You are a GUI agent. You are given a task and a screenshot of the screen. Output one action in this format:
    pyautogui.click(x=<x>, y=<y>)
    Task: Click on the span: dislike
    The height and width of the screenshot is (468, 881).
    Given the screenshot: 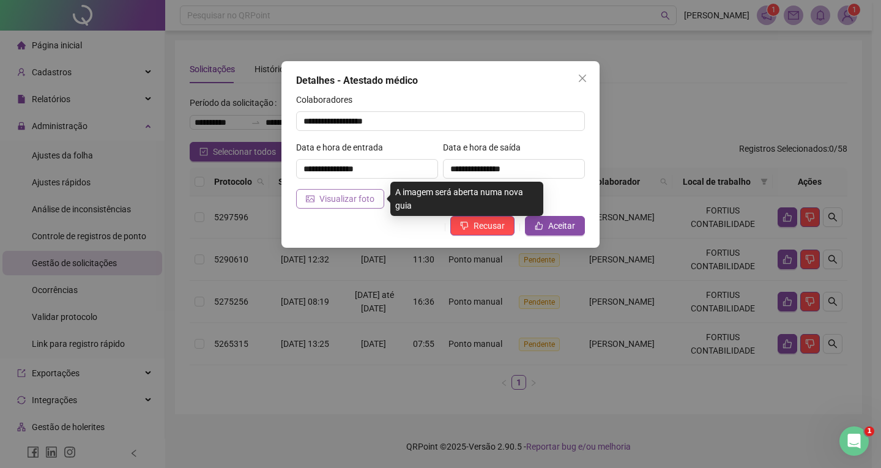 What is the action you would take?
    pyautogui.click(x=464, y=226)
    